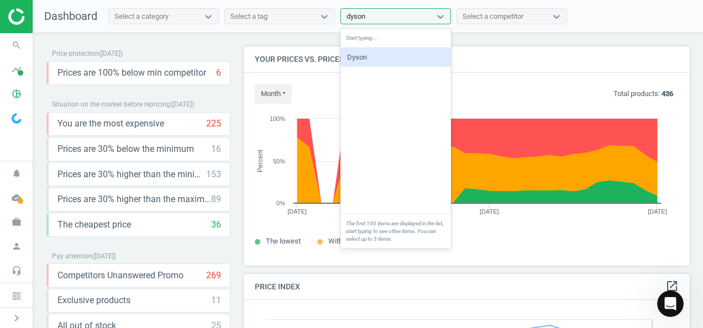 This screenshot has width=703, height=328. Describe the element at coordinates (121, 276) in the screenshot. I see `span: Competitors Unanswered Promo` at that location.